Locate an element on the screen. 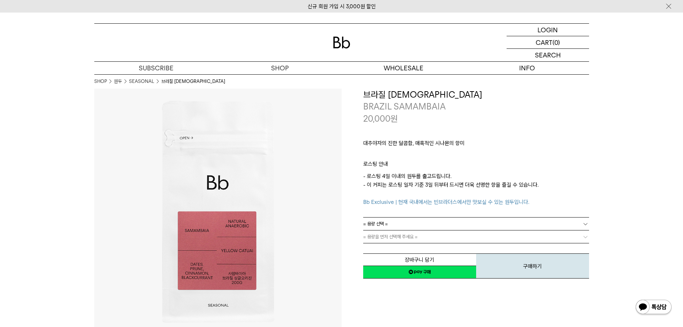  p: SUBSCRIBE is located at coordinates (156, 68).